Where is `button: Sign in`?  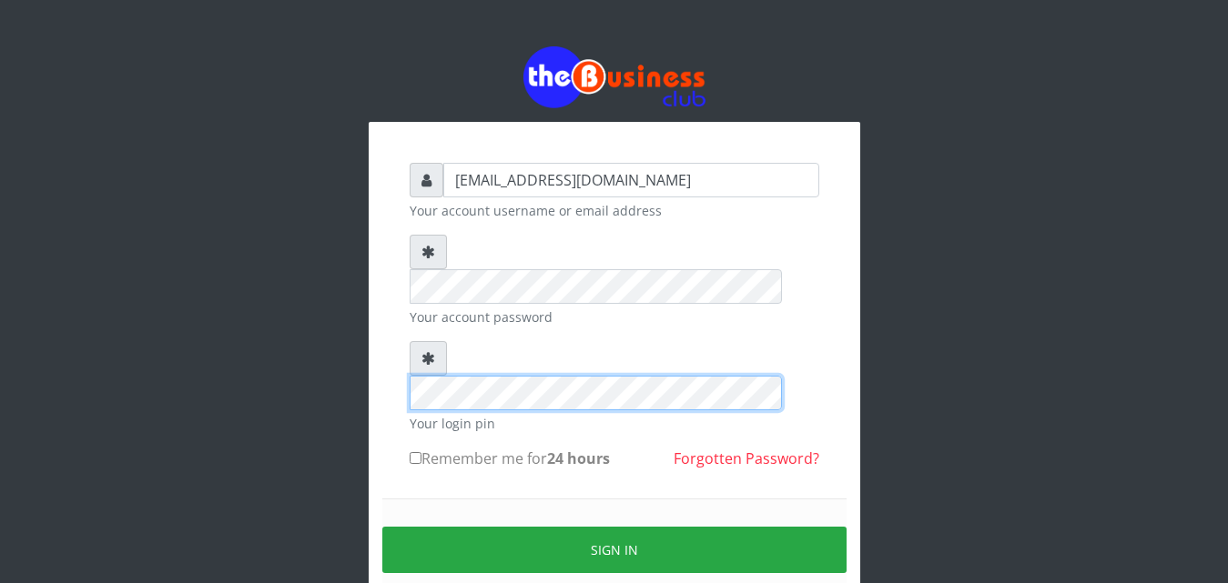
button: Sign in is located at coordinates (614, 550).